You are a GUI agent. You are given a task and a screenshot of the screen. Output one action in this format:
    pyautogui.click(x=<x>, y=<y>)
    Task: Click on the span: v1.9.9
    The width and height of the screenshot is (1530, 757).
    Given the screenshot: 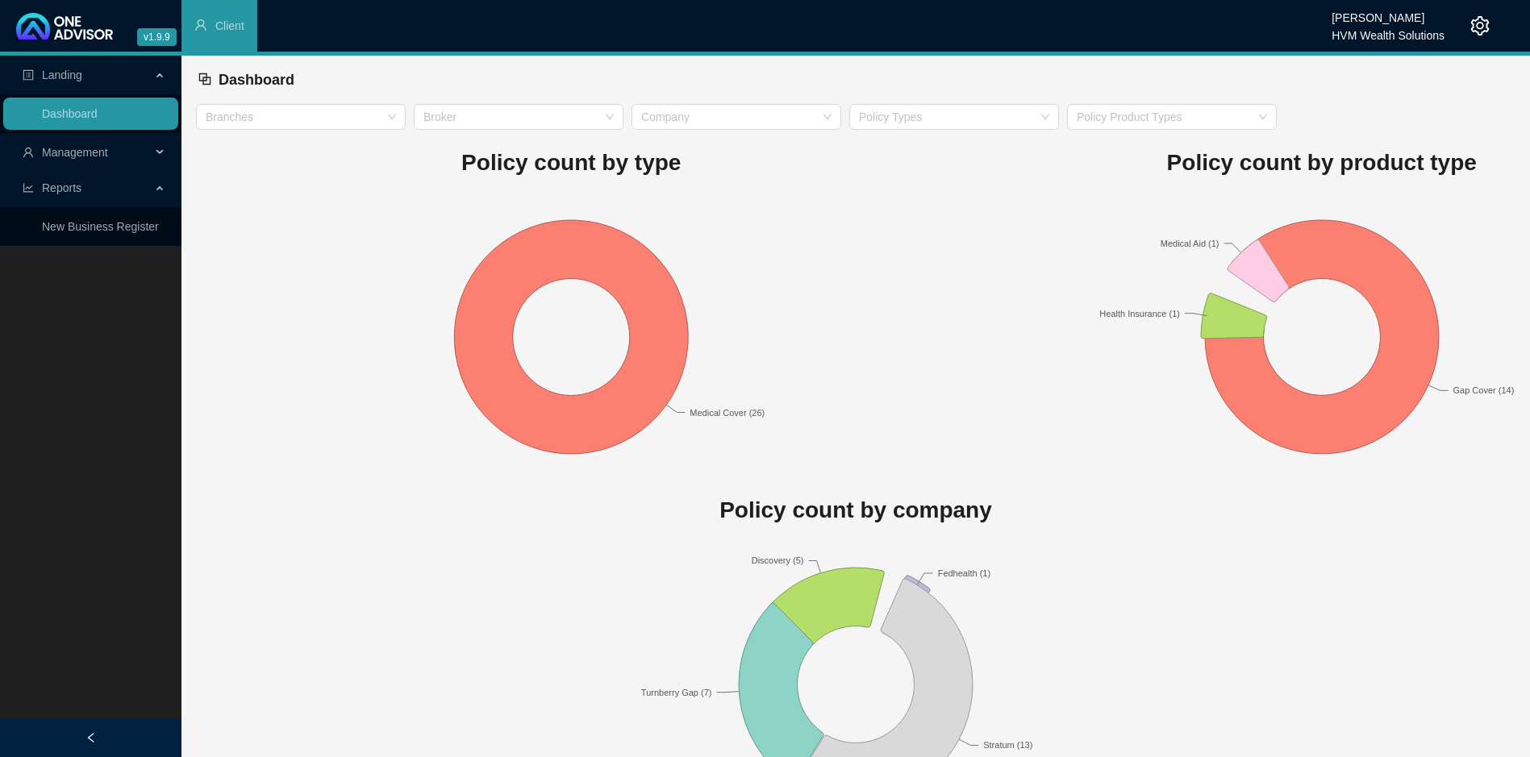 What is the action you would take?
    pyautogui.click(x=156, y=37)
    